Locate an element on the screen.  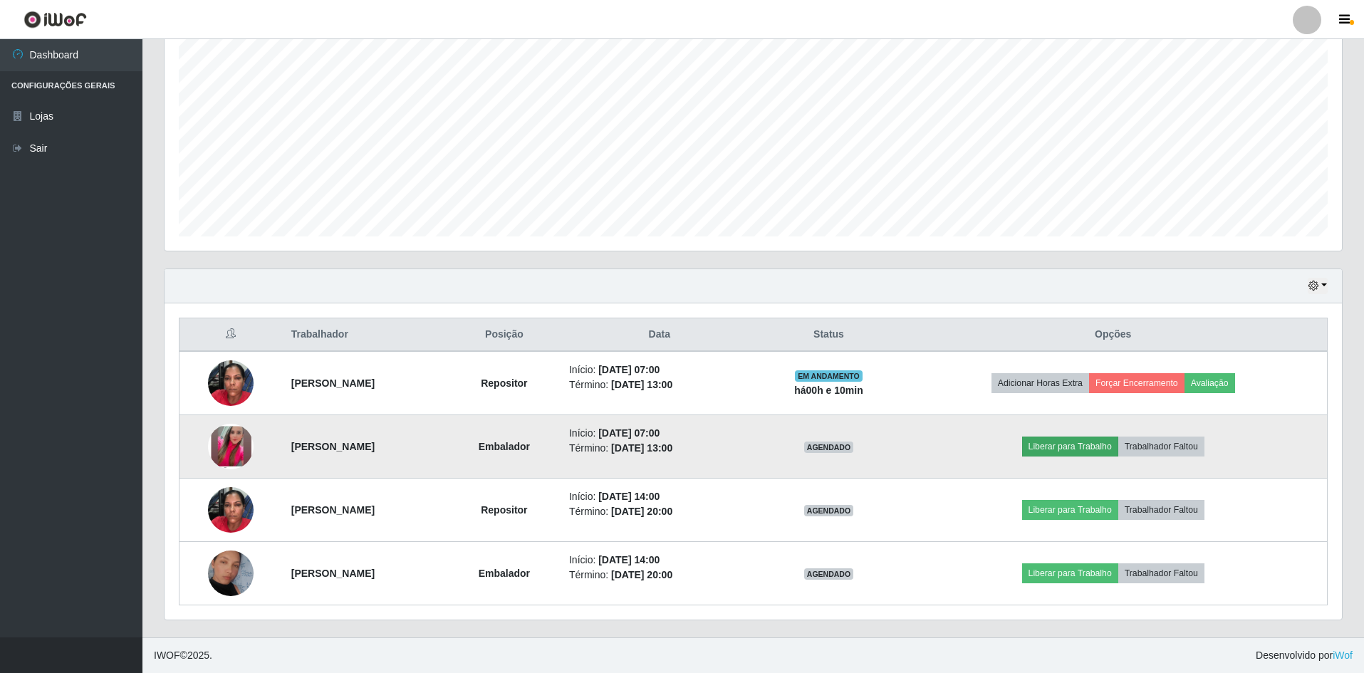
img: 1755853251754.jpeg is located at coordinates (231, 573).